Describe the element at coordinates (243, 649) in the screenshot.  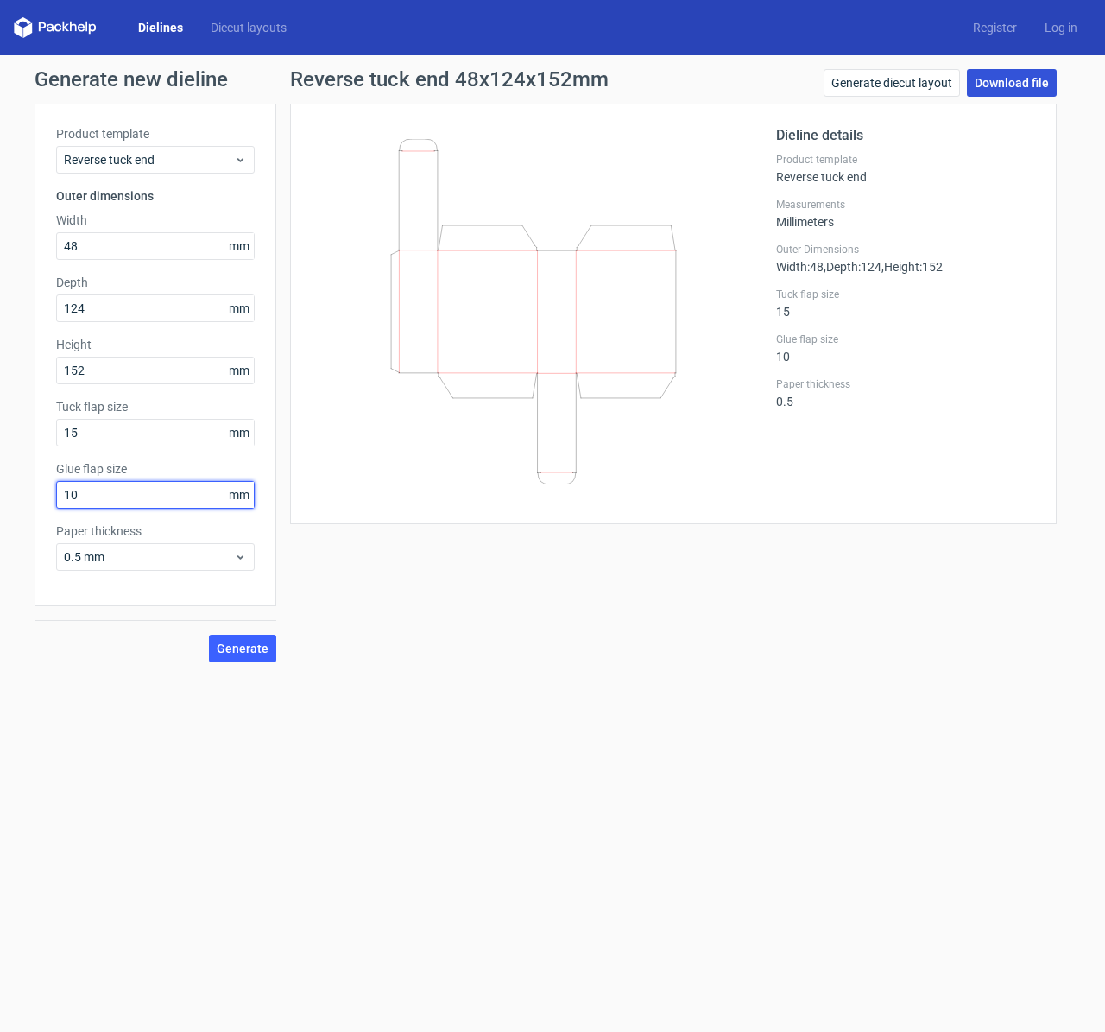
I see `button: Generate` at that location.